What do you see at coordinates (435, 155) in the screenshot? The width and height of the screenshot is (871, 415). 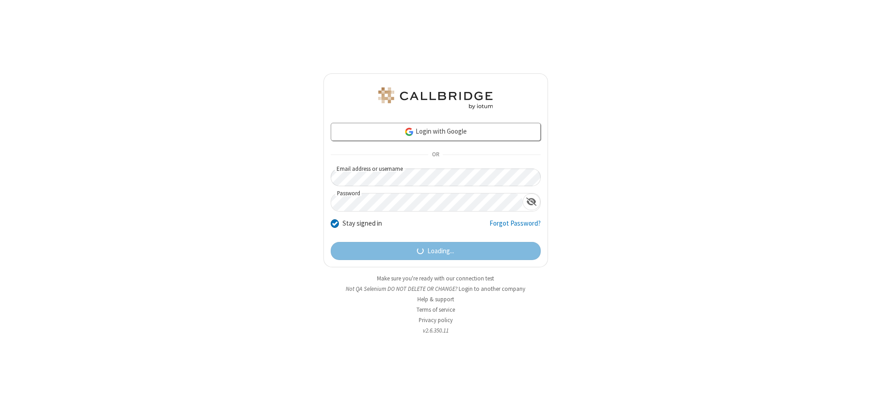 I see `span: OR` at bounding box center [435, 155].